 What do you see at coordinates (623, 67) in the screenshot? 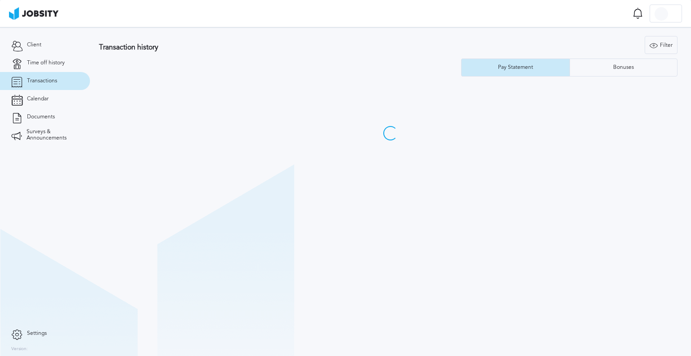
I see `div: Bonuses` at bounding box center [623, 67].